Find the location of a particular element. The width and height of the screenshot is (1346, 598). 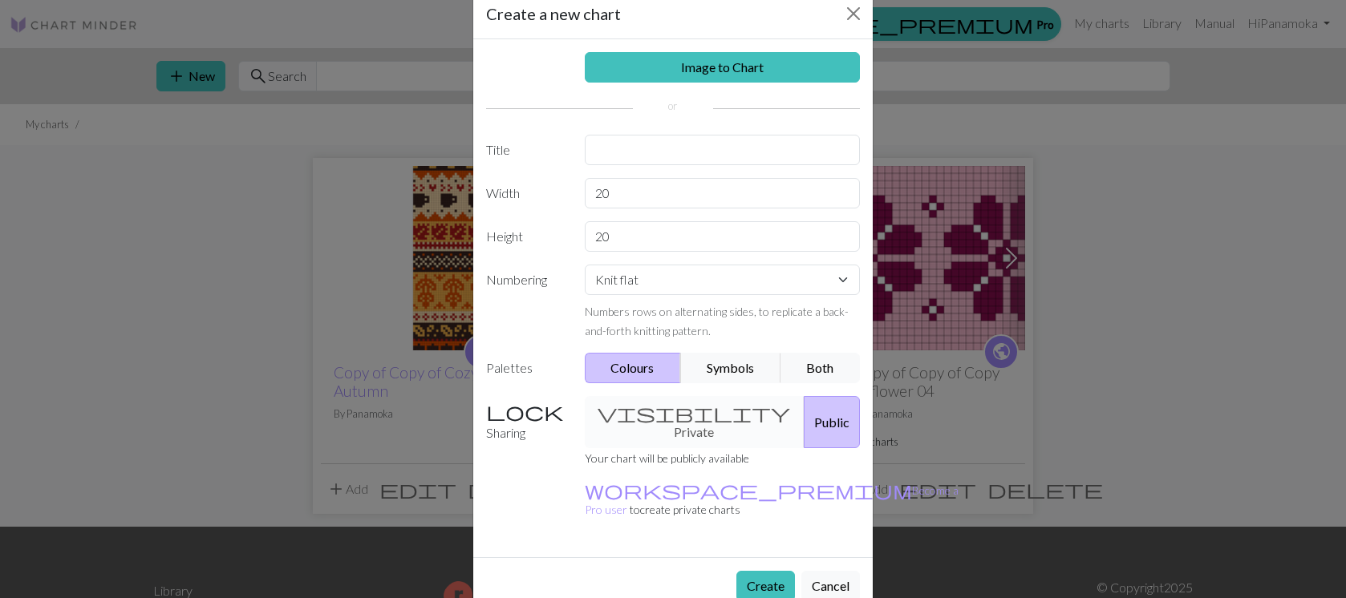

h5: Create a new chart is located at coordinates (553, 14).